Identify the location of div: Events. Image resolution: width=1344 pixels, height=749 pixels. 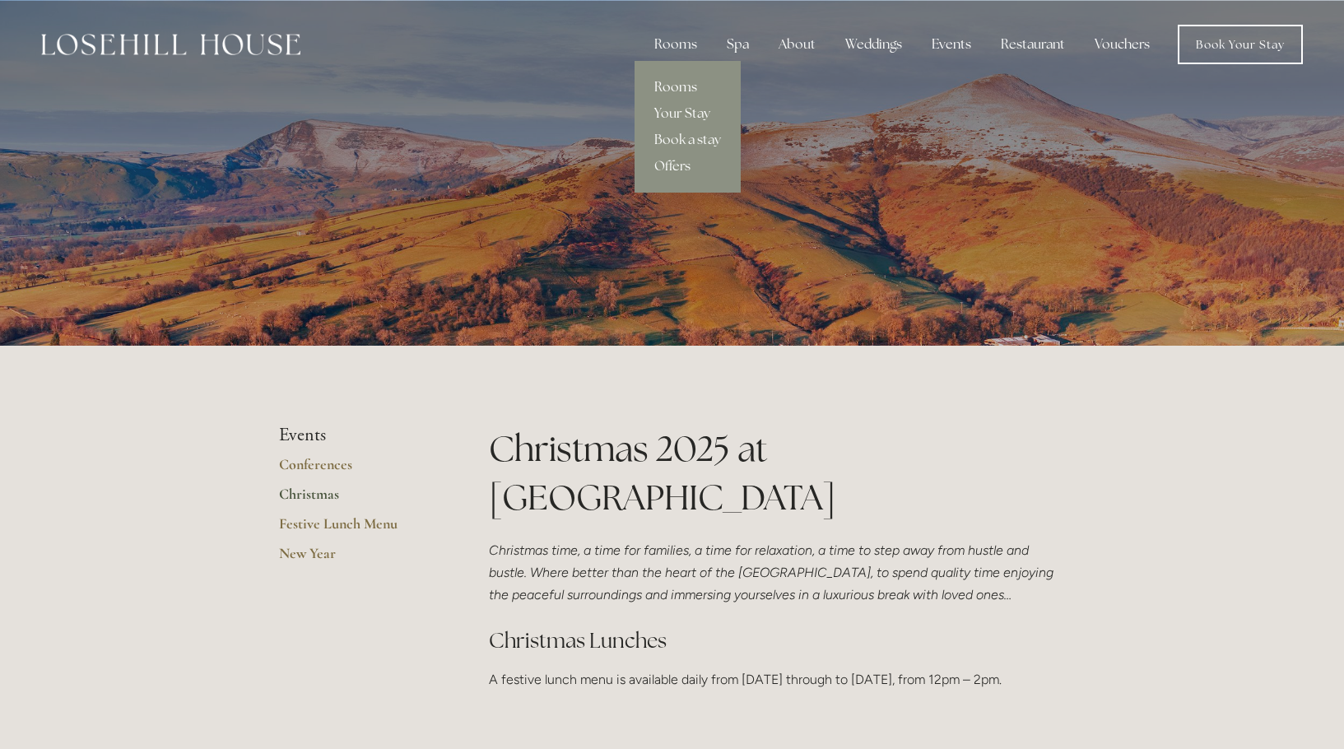
(951, 44).